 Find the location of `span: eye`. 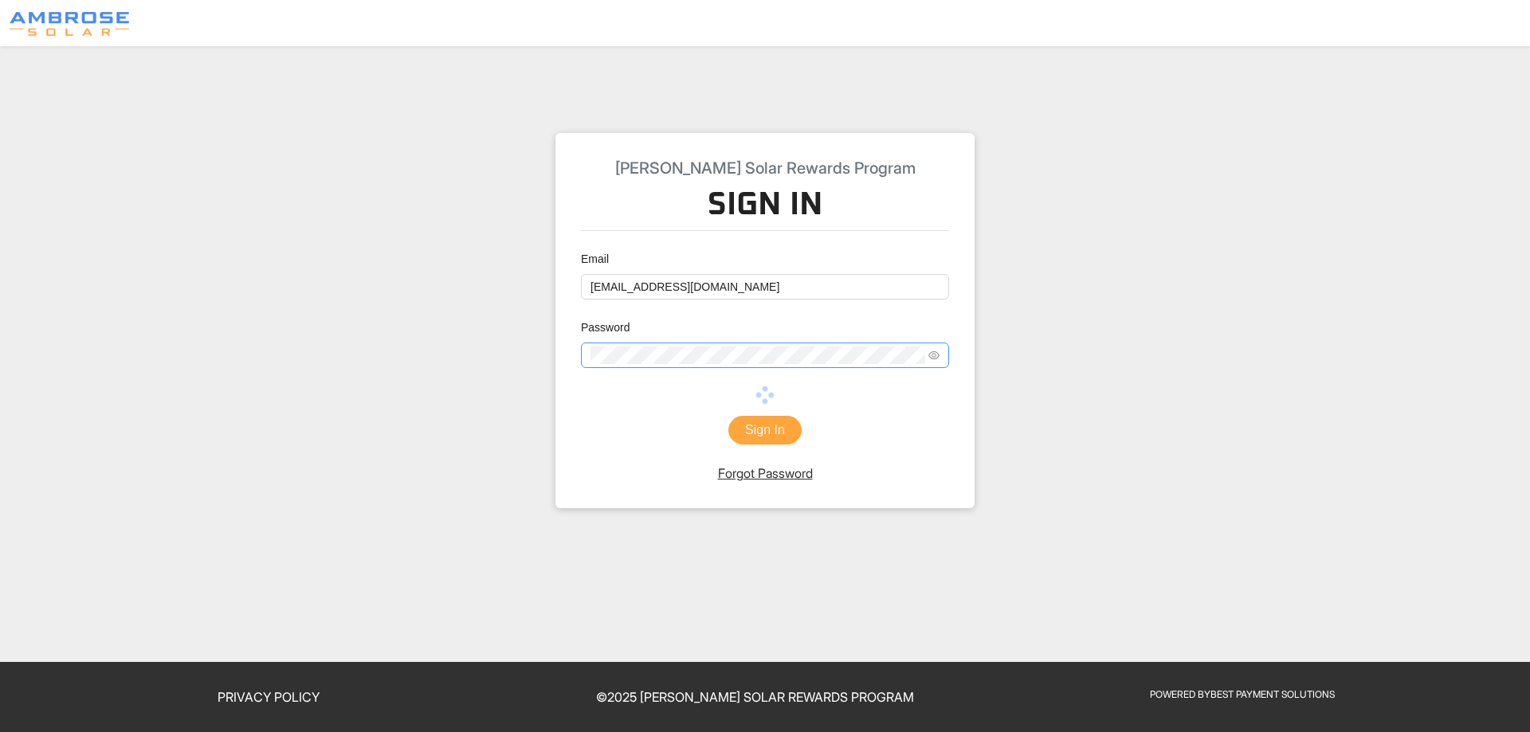

span: eye is located at coordinates (934, 355).